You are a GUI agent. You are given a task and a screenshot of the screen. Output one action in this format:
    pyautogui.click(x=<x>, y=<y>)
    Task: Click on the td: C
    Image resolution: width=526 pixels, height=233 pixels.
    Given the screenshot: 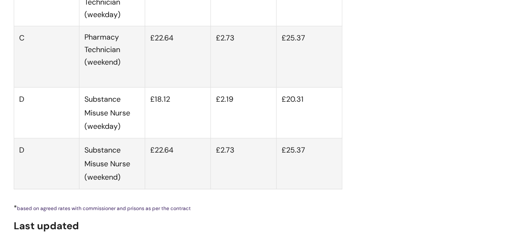 What is the action you would take?
    pyautogui.click(x=47, y=57)
    